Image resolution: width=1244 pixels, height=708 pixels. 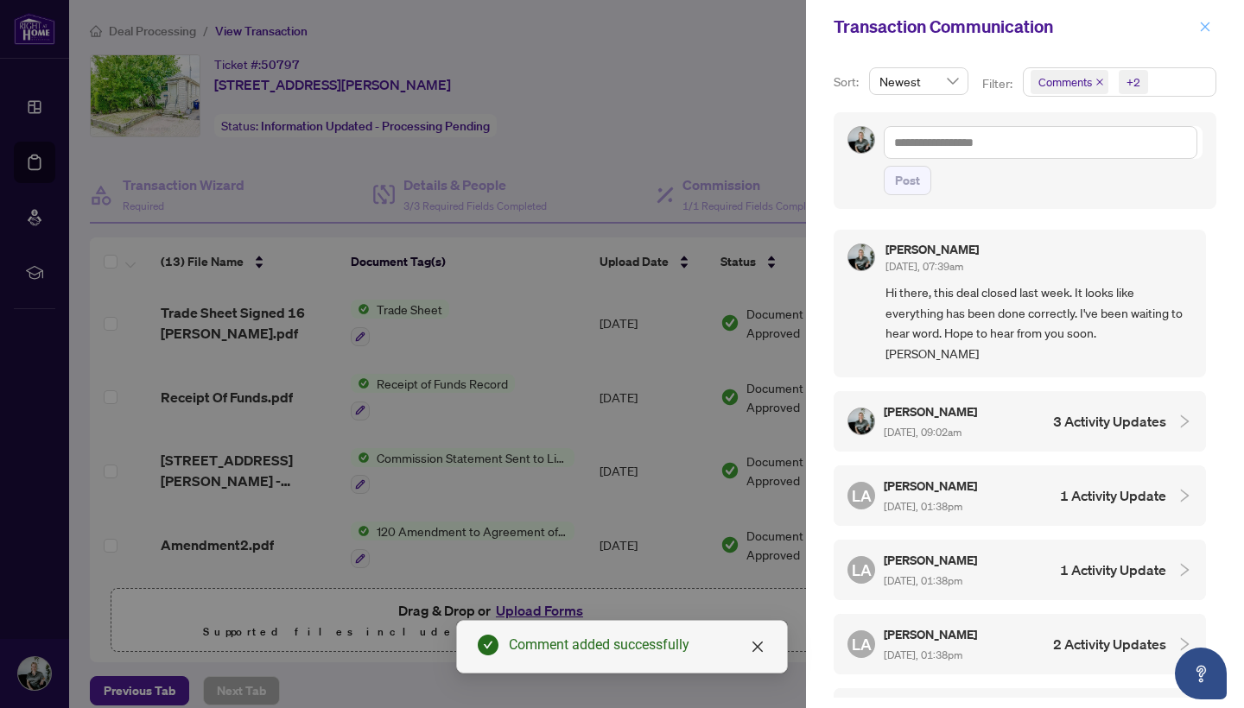 What do you see at coordinates (757, 647) in the screenshot?
I see `a: Close` at bounding box center [757, 647].